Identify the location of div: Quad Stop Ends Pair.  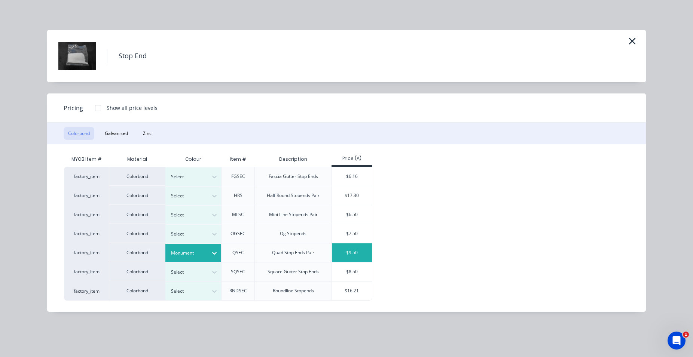
(293, 253).